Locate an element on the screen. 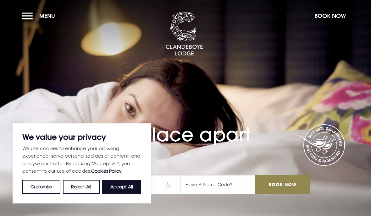  input: Book Now is located at coordinates (283, 185).